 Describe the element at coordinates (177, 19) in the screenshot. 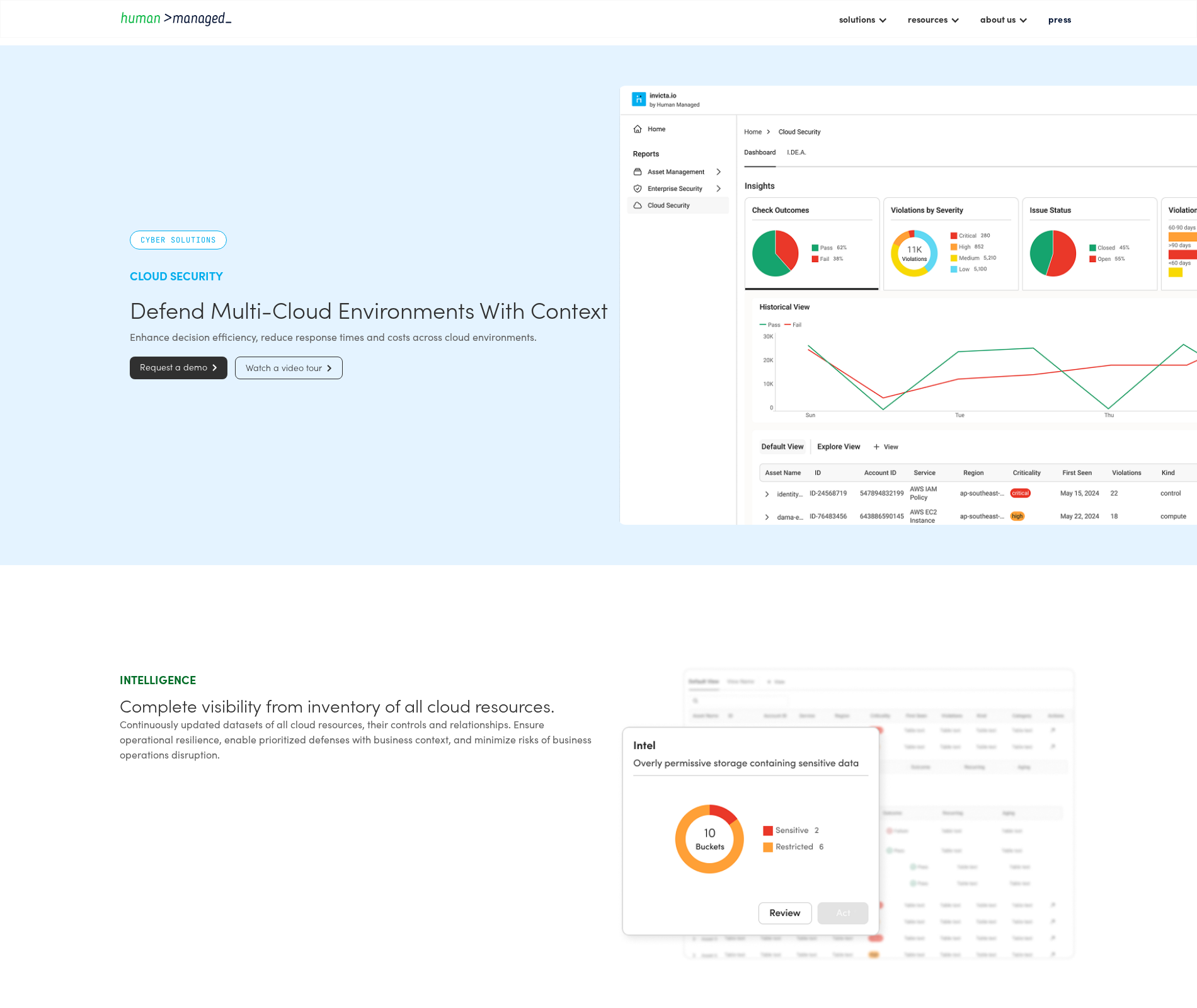

I see `a: home` at that location.